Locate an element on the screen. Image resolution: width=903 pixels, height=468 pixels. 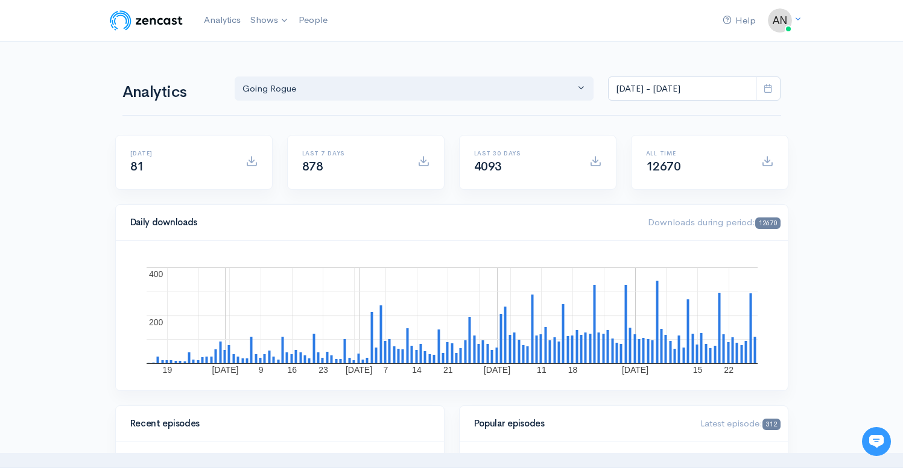
input: Search articles is located at coordinates (125, 239).